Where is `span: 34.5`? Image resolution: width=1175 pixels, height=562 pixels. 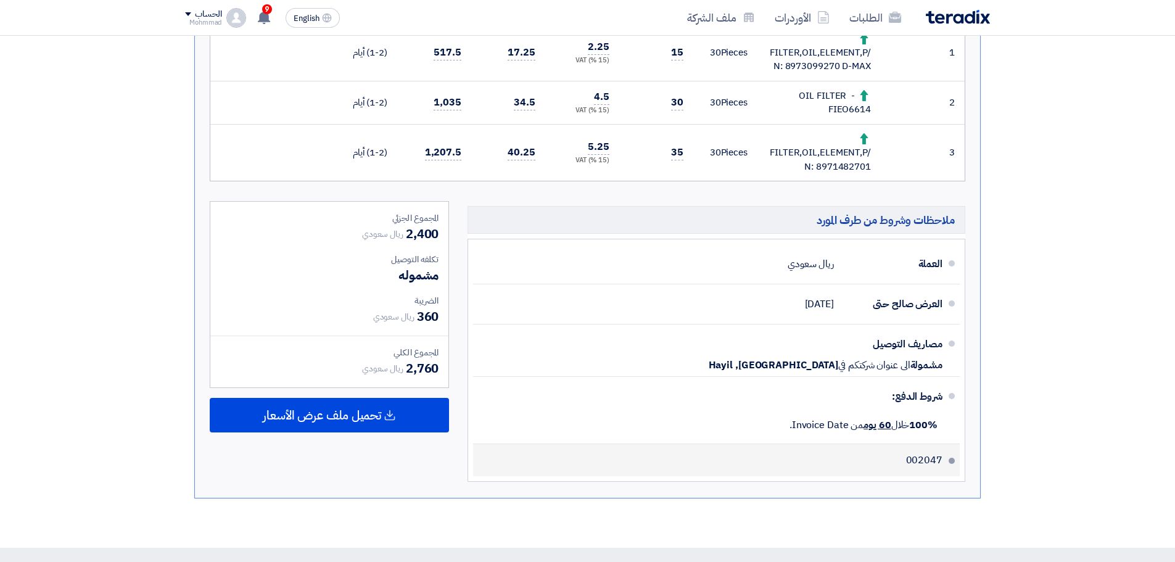 span: 34.5 is located at coordinates (524, 102).